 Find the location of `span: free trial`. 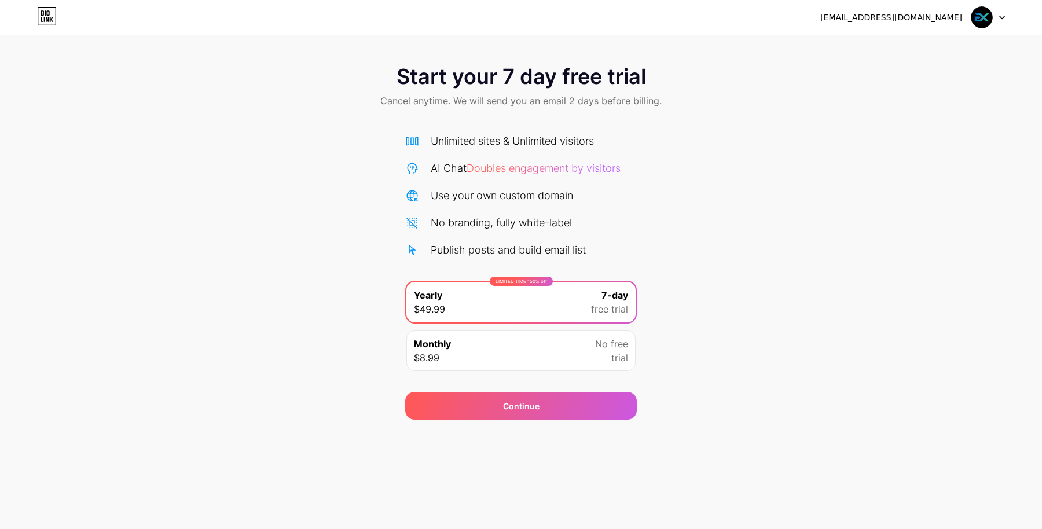

span: free trial is located at coordinates (610, 309).